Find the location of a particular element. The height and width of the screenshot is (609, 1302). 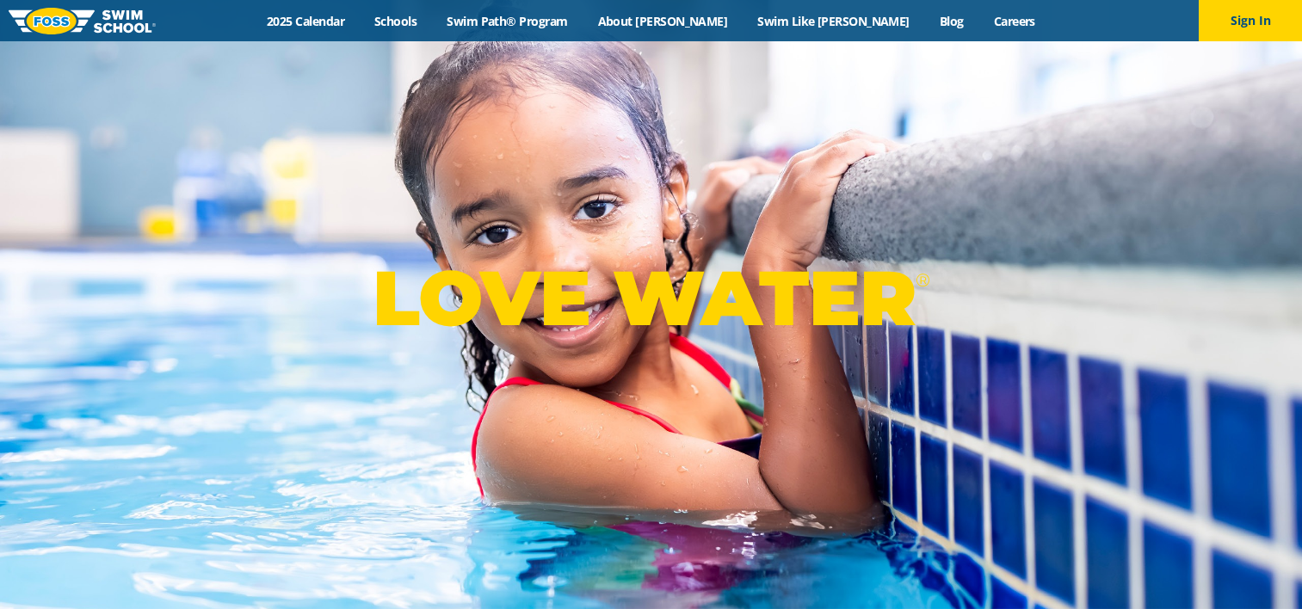

p: LOVE WATER is located at coordinates (651, 298).